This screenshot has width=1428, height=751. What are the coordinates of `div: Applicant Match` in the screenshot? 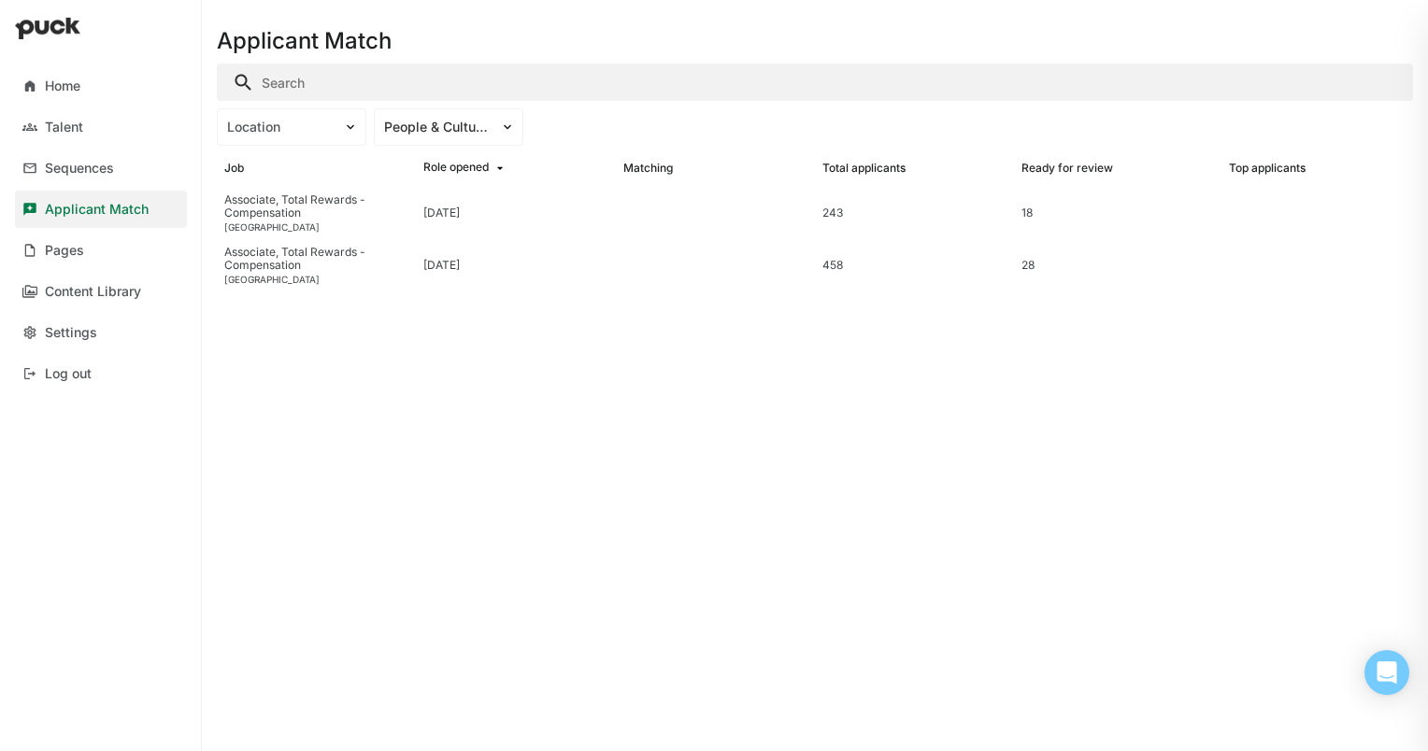 It's located at (96, 209).